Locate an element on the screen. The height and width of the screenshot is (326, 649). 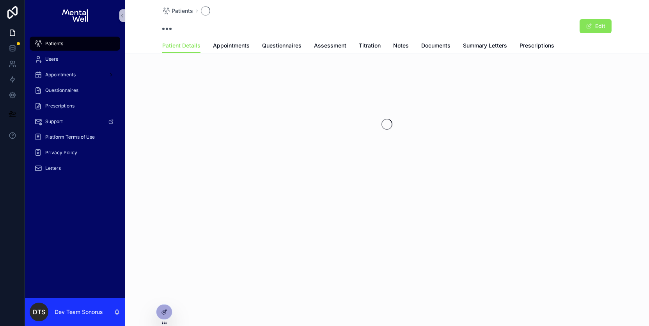
span: DTS is located at coordinates (39, 312).